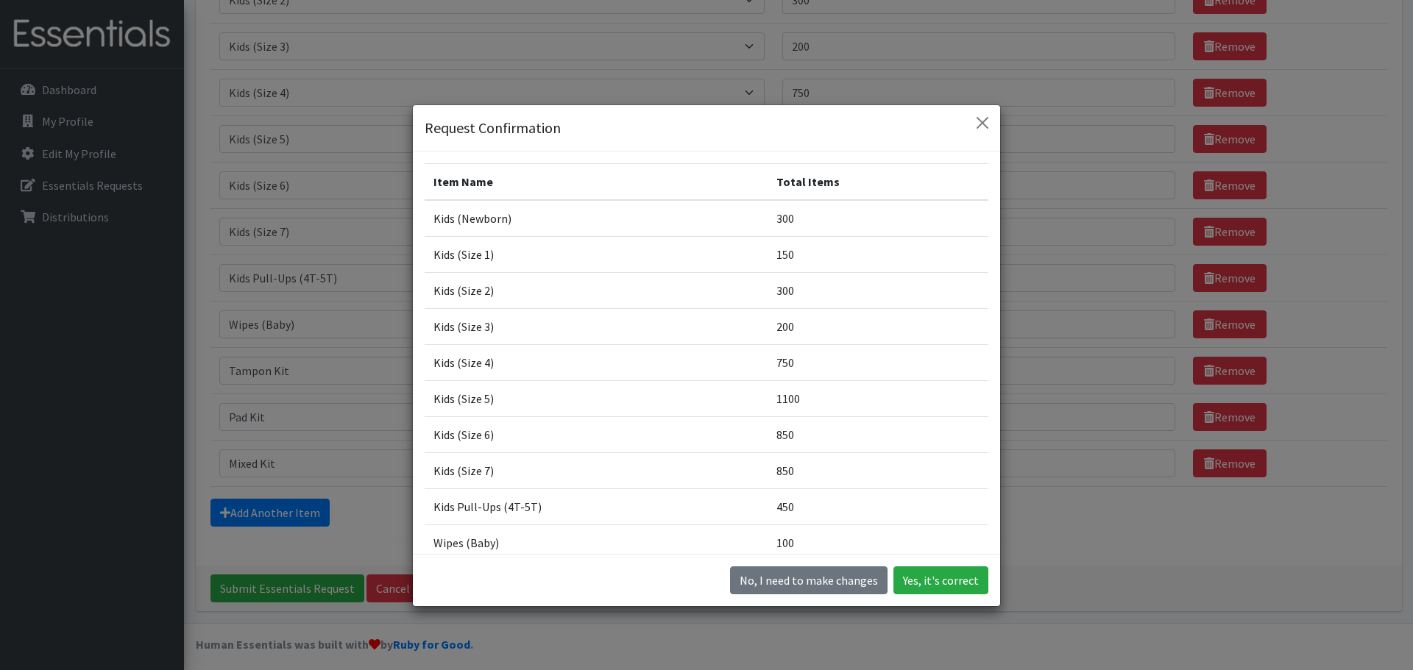 This screenshot has width=1413, height=670. Describe the element at coordinates (940, 581) in the screenshot. I see `button: Yes, it's correct` at that location.